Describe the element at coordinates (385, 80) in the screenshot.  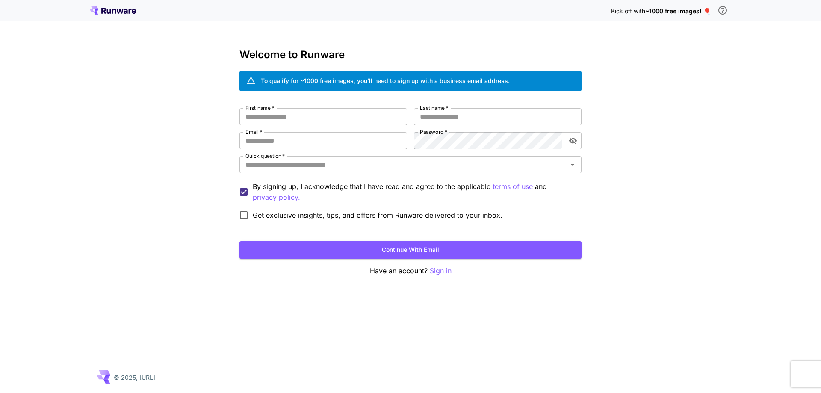
I see `div: To qualify for ~1000 free images, you’ll need to sign up with a business email address.` at that location.